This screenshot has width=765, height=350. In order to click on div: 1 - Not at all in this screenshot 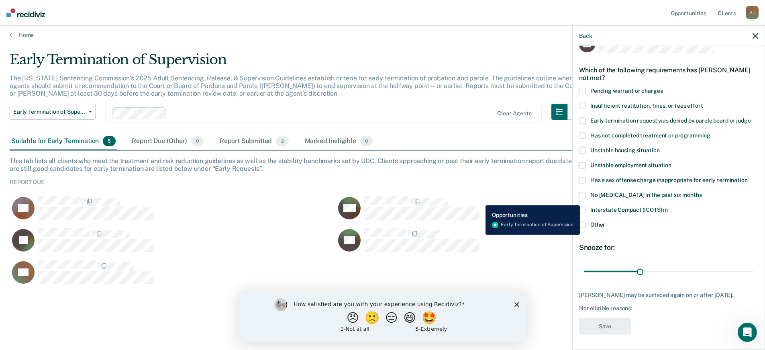, I will do `click(92, 39)`.